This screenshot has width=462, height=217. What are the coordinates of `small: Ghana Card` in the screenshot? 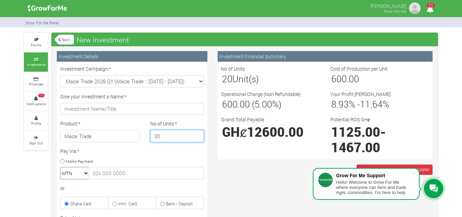 It's located at (81, 203).